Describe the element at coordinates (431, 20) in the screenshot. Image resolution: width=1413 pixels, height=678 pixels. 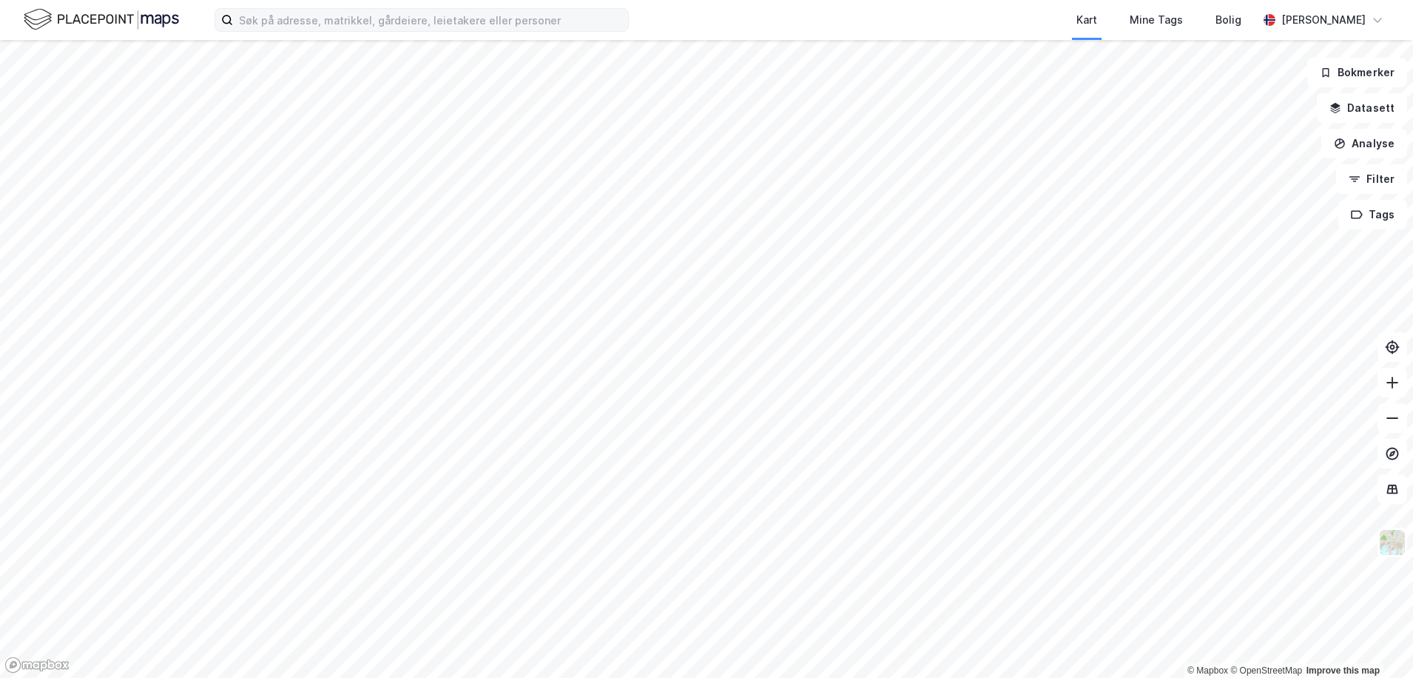
I see `input: Søk på adresse, matrikkel, gårdeiere, leietakere eller personer` at that location.